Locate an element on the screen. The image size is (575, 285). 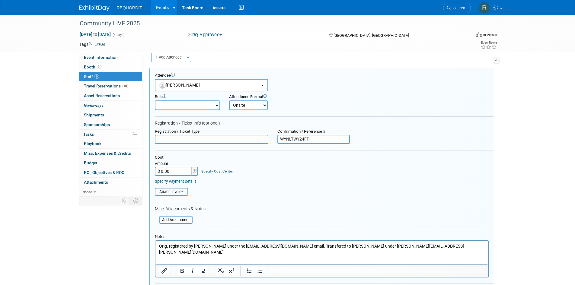
button: Numbered list is located at coordinates (250, 271).